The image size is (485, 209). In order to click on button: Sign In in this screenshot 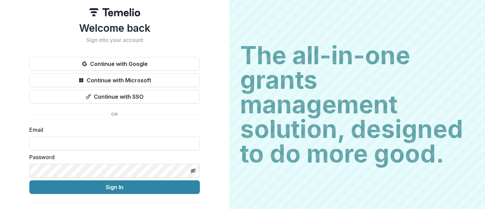, I will do `click(115, 187)`.